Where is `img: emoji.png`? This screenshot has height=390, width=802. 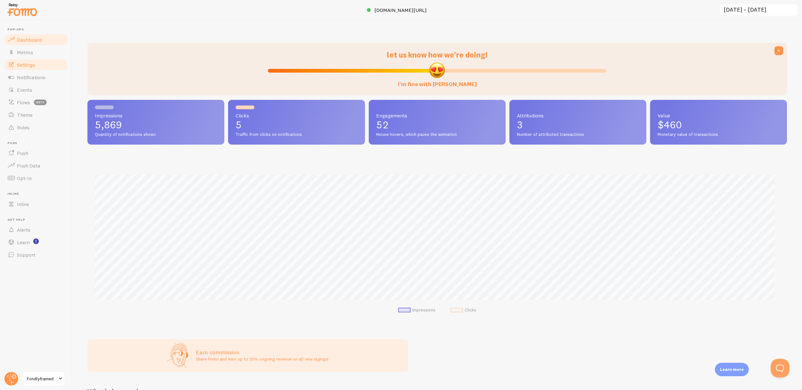 img: emoji.png is located at coordinates (437, 70).